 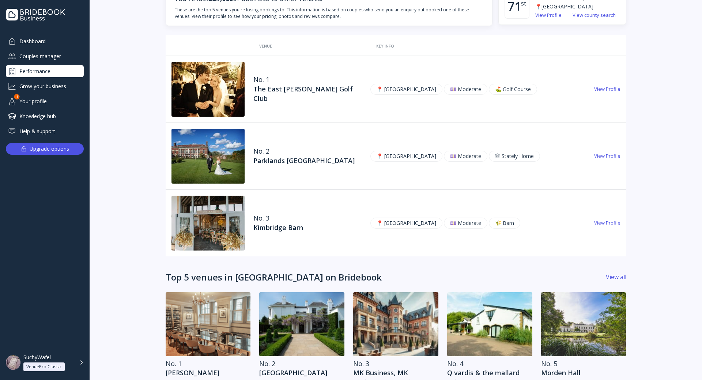 I want to click on div: View county search, so click(x=594, y=15).